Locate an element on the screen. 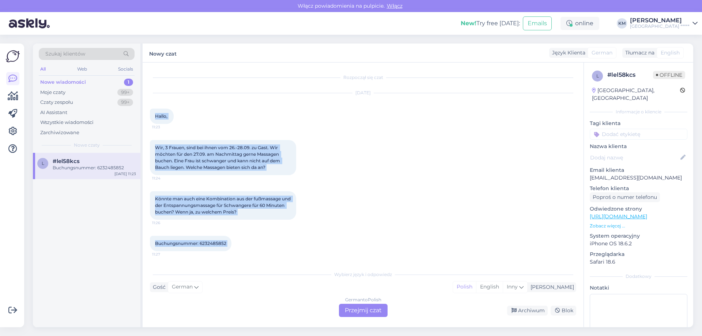 This screenshot has width=702, height=336. span: 11:23 is located at coordinates (166, 127).